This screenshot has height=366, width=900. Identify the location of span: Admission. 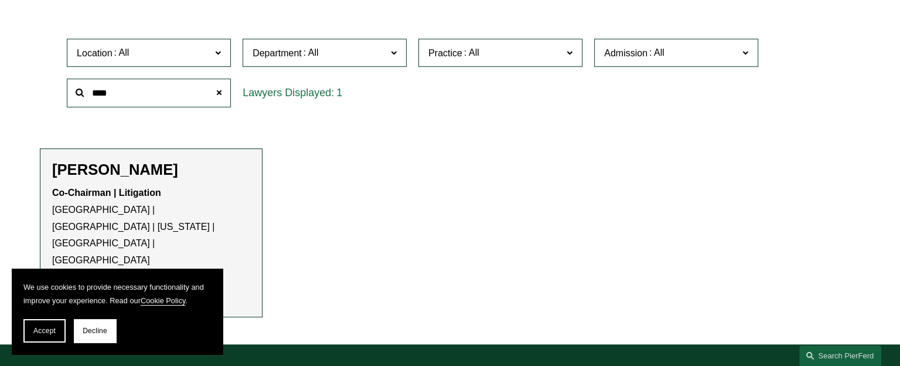
(626, 52).